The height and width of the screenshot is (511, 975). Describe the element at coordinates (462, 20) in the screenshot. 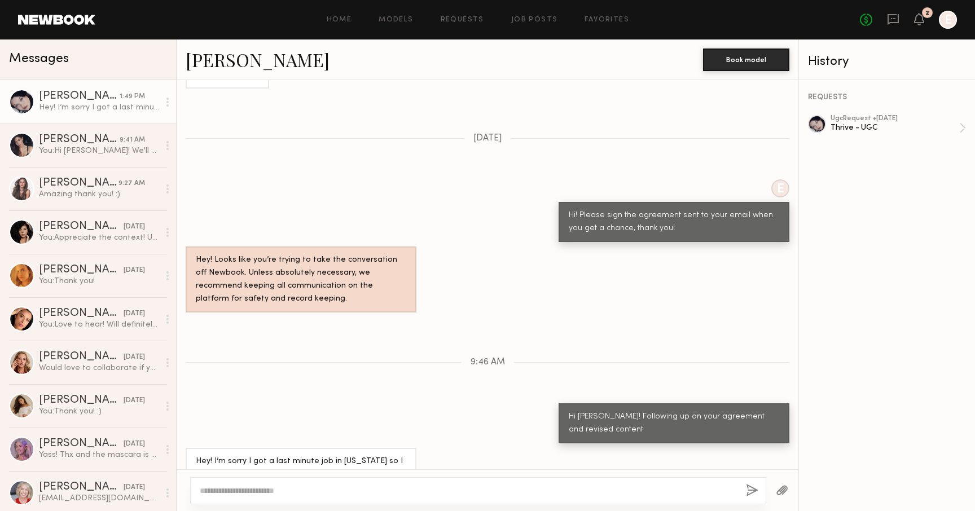

I see `a: Requests` at that location.